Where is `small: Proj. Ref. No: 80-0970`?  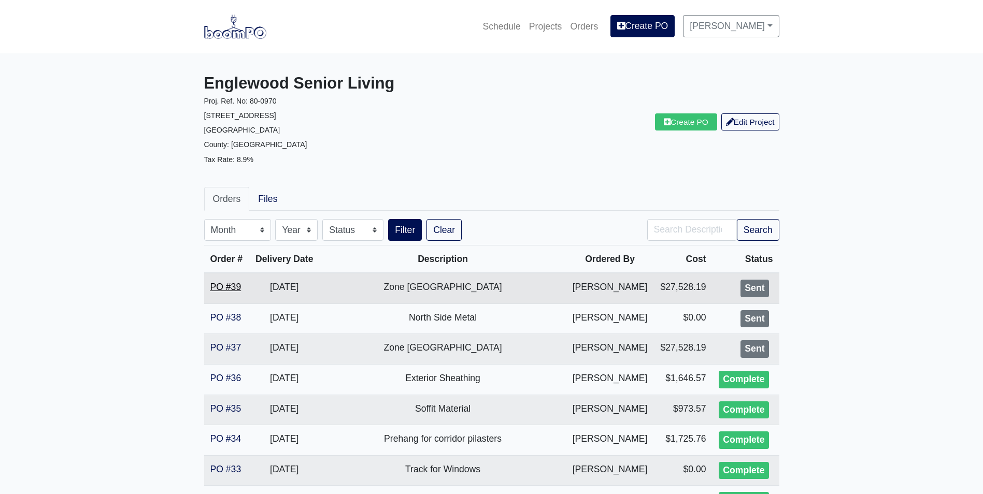 small: Proj. Ref. No: 80-0970 is located at coordinates (240, 101).